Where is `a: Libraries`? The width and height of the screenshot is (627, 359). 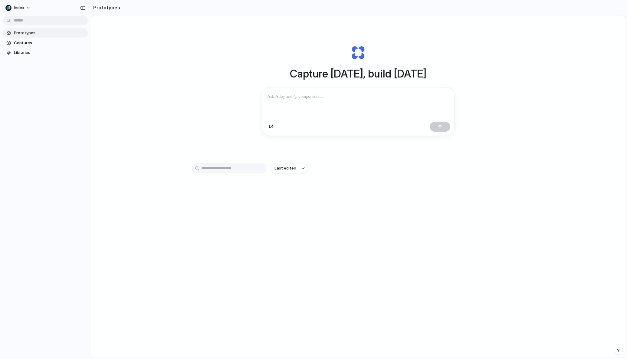 a: Libraries is located at coordinates (45, 53).